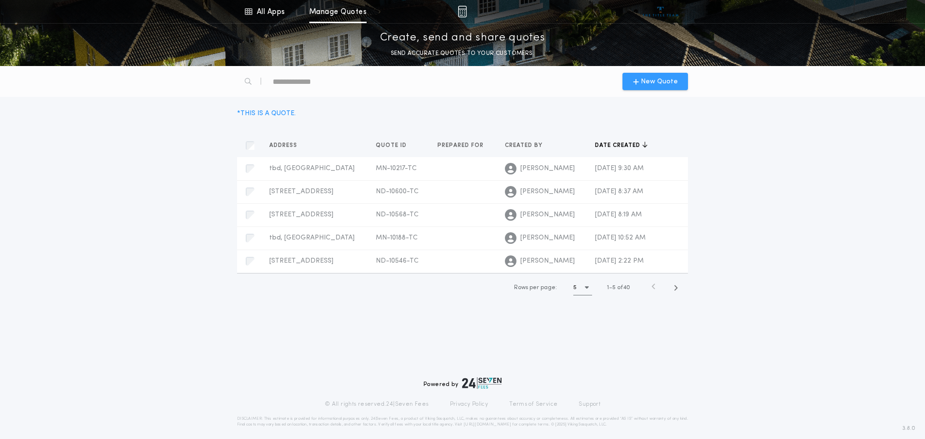 The image size is (925, 439). What do you see at coordinates (655, 81) in the screenshot?
I see `button: New Quote` at bounding box center [655, 81].